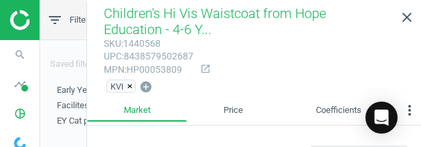 The height and width of the screenshot is (147, 421). I want to click on span: mpn, so click(114, 70).